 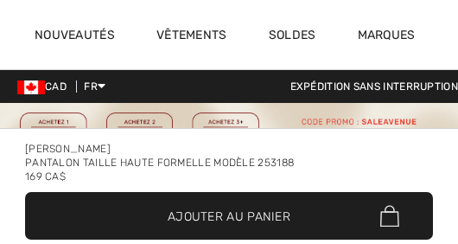 I want to click on img: Canadian Dollar, so click(x=31, y=87).